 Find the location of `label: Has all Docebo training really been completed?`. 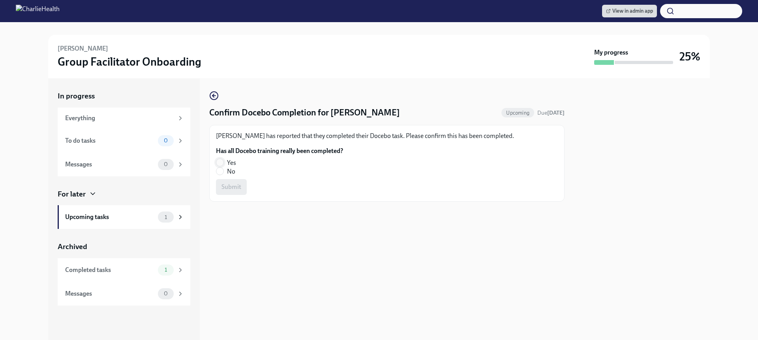

label: Has all Docebo training really been completed? is located at coordinates (280, 151).